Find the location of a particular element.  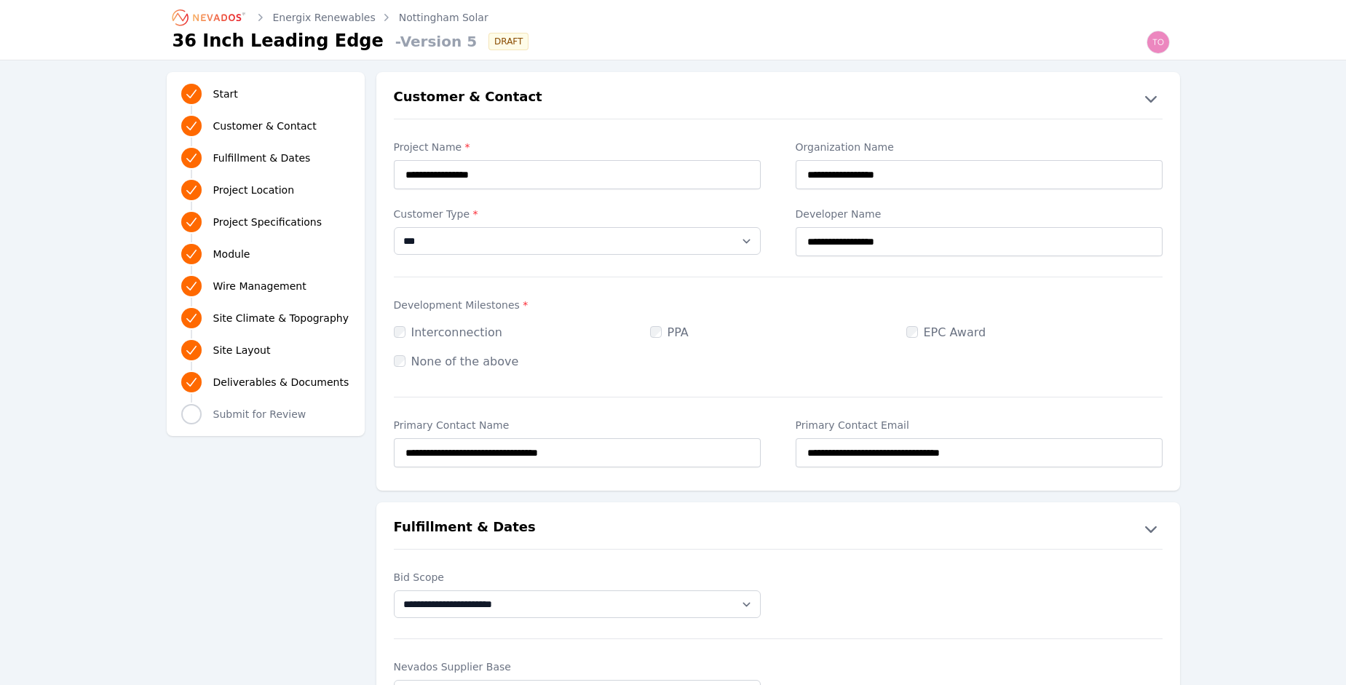

label: EPC Award is located at coordinates (947, 332).